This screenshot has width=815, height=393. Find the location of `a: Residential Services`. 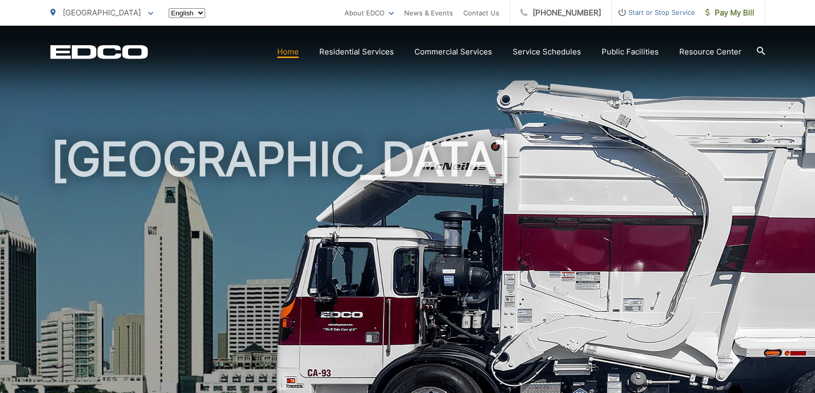

a: Residential Services is located at coordinates (356, 52).